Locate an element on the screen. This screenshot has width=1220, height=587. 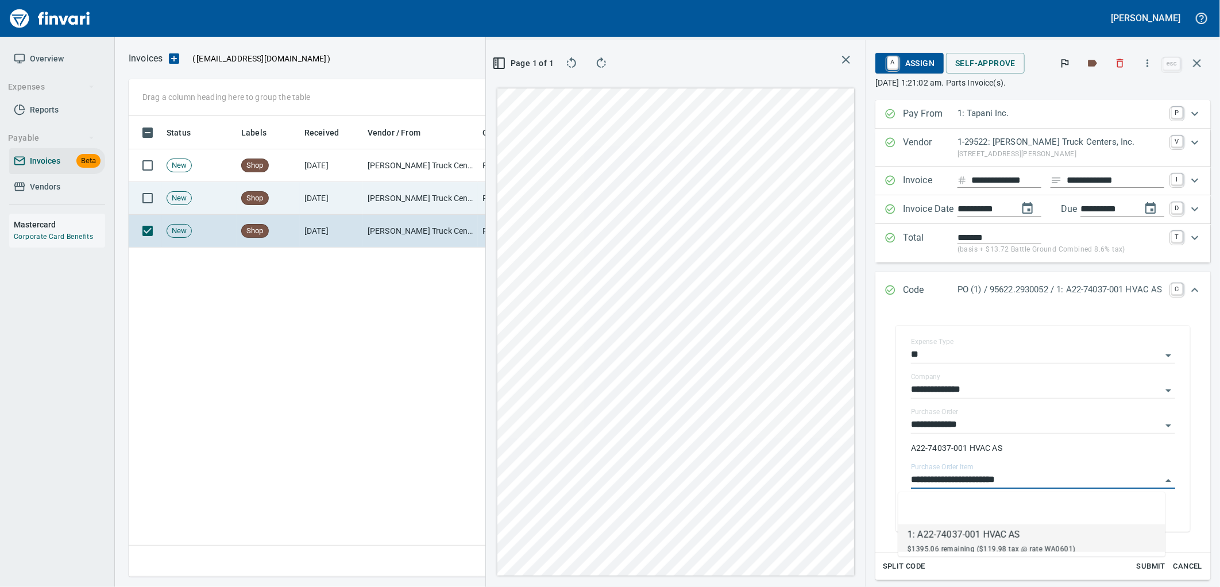
p: Code is located at coordinates (930, 291).